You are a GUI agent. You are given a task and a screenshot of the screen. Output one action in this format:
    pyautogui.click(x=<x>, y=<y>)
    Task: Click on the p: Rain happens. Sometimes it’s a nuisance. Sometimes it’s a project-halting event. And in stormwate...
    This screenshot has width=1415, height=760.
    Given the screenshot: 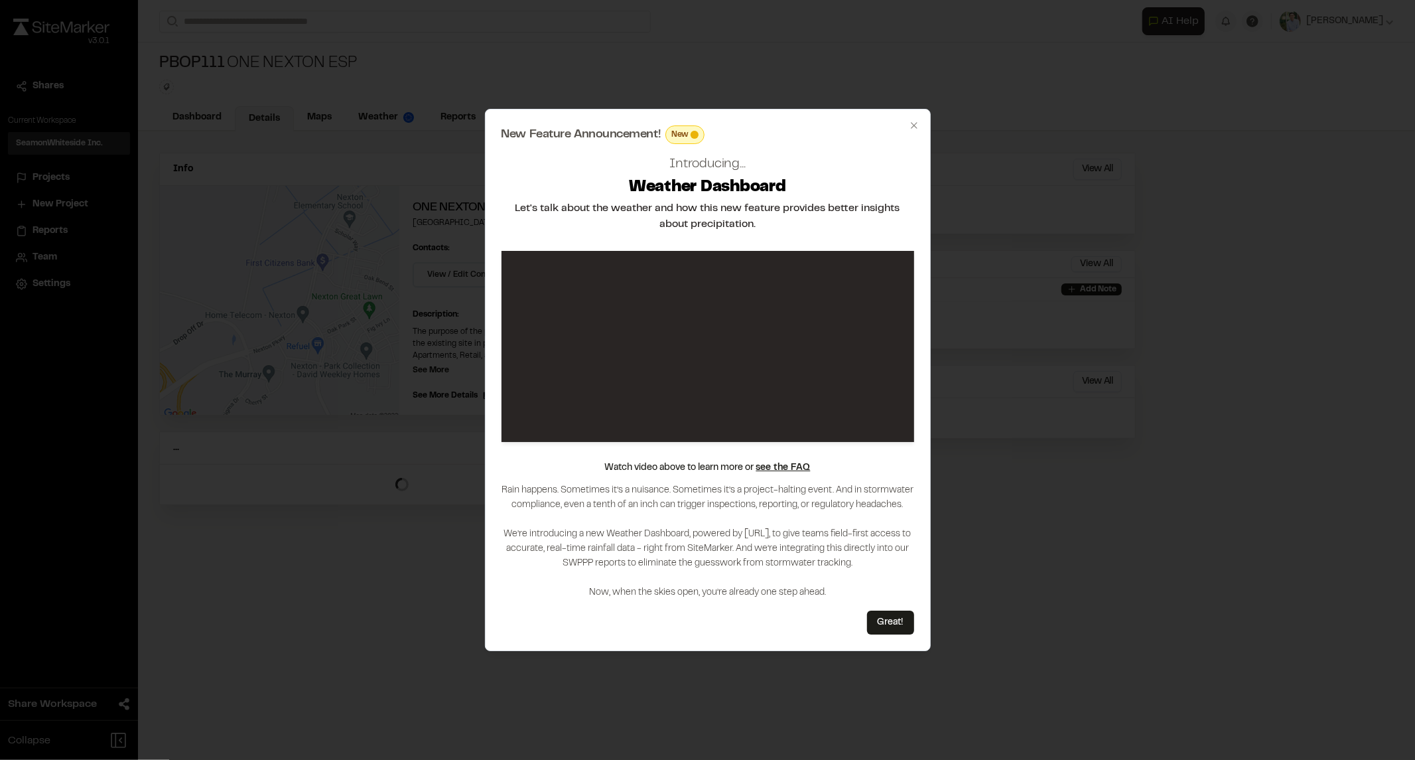 What is the action you would take?
    pyautogui.click(x=708, y=541)
    